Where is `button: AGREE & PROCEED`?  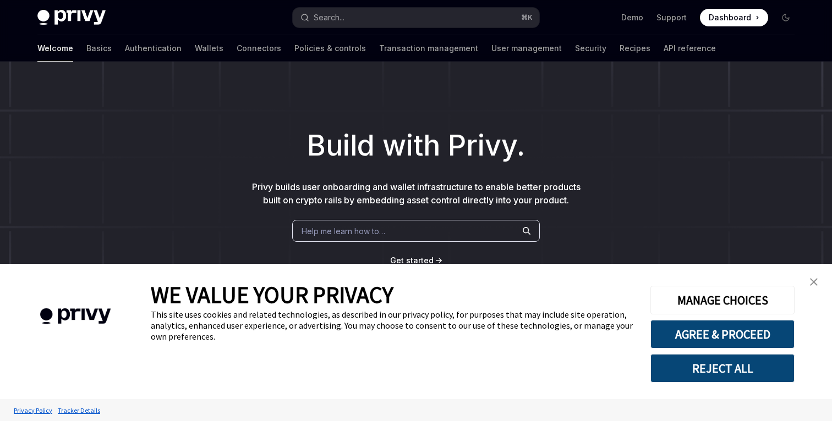 button: AGREE & PROCEED is located at coordinates (722, 334).